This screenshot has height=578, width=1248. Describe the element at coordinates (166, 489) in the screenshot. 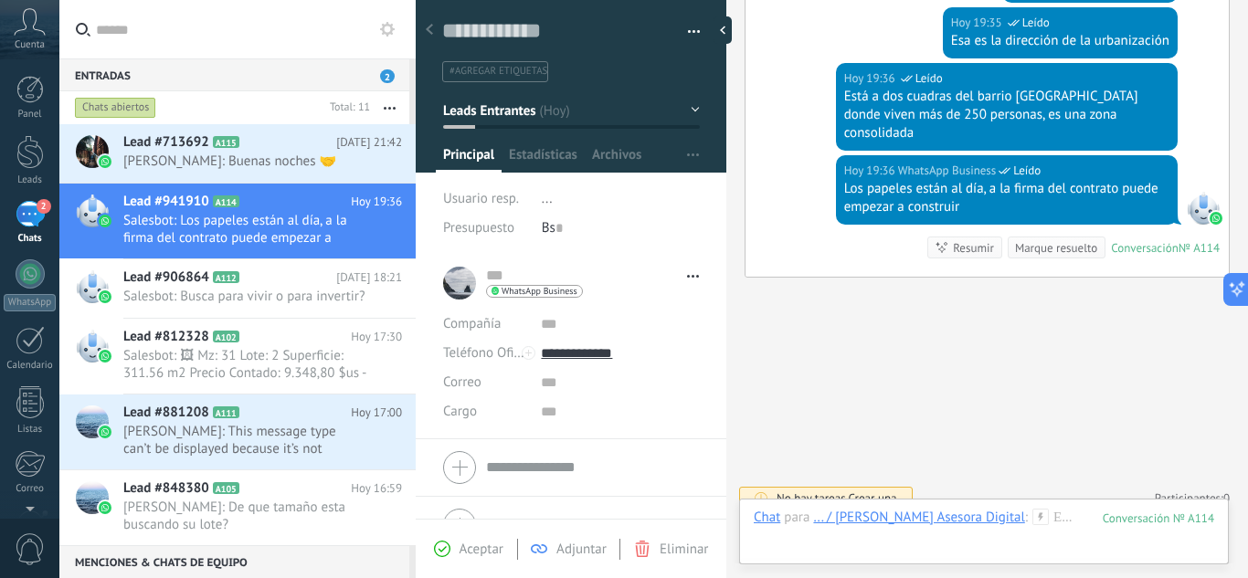

I see `span: Lead #848380` at that location.